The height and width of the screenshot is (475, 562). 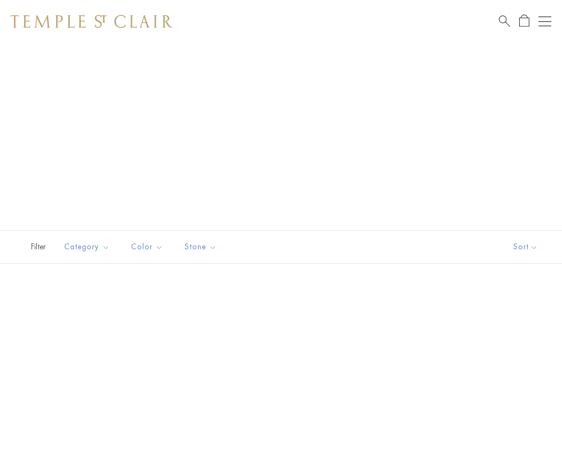 I want to click on span: Category, so click(x=88, y=247).